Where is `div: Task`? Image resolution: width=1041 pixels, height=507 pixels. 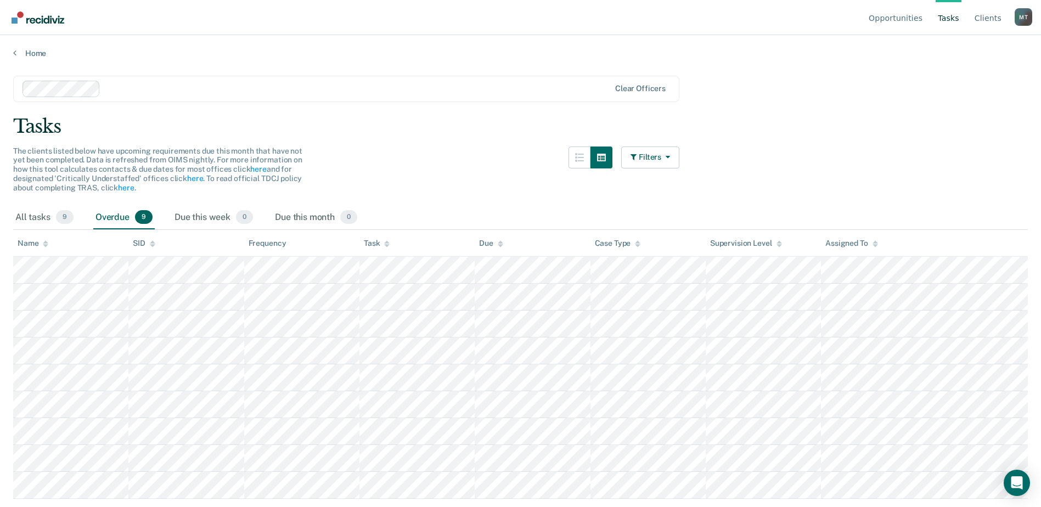
div: Task is located at coordinates (376, 243).